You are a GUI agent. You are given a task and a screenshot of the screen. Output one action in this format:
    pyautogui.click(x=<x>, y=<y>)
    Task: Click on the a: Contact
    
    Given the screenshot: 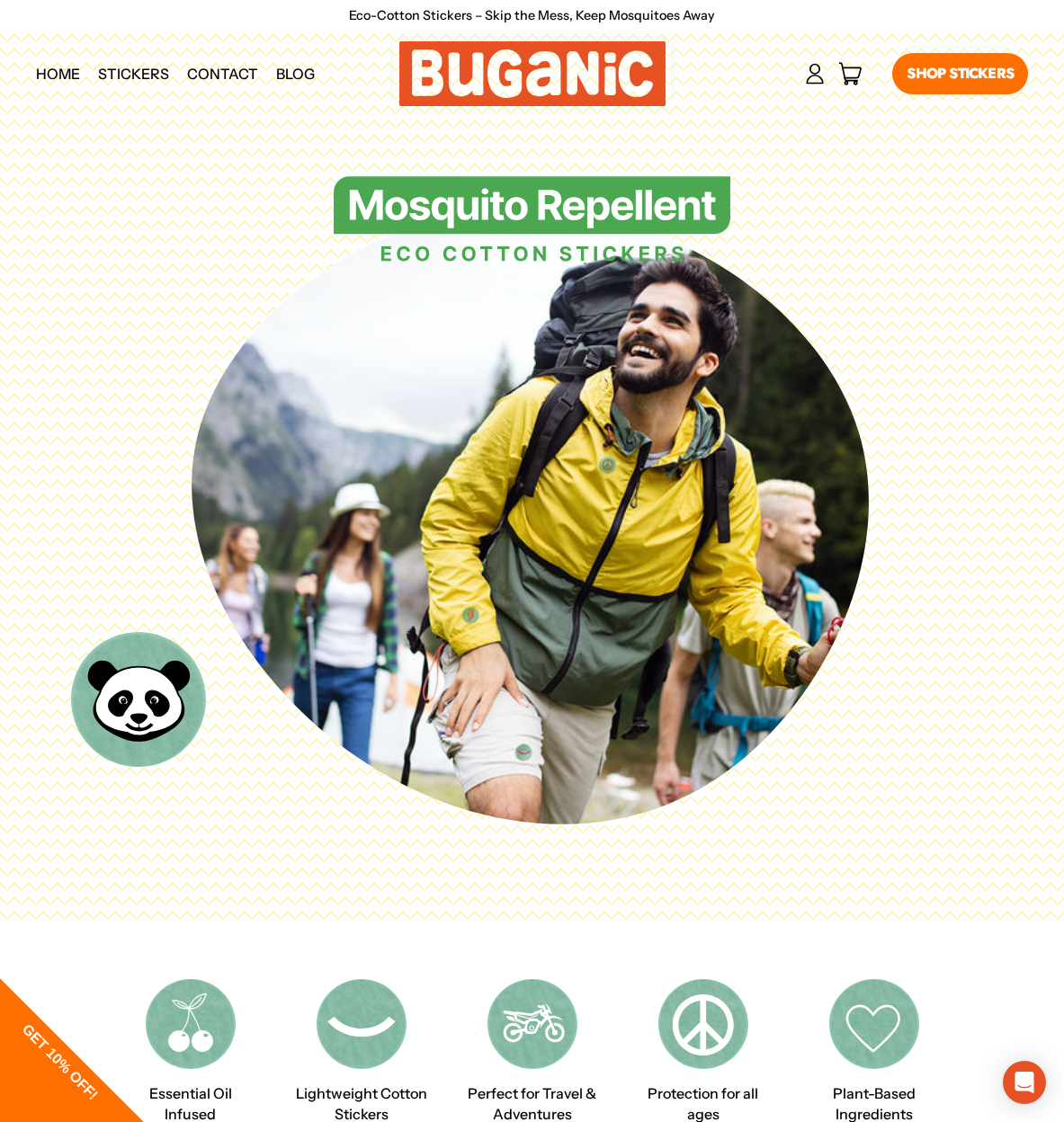 What is the action you would take?
    pyautogui.click(x=223, y=74)
    